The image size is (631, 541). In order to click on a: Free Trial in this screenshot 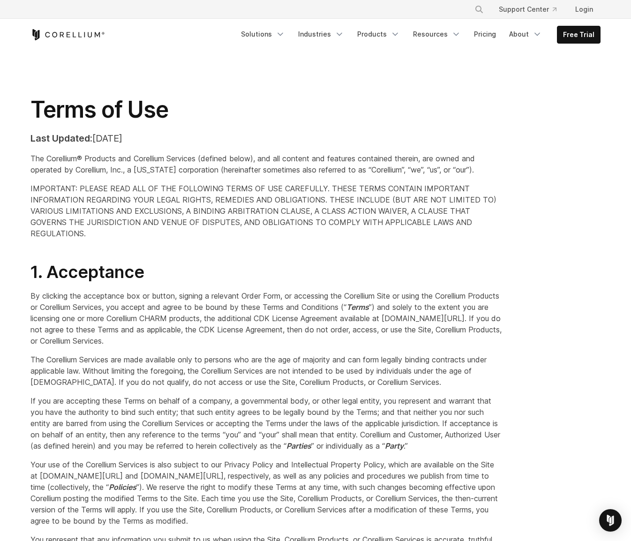, I will do `click(579, 35)`.